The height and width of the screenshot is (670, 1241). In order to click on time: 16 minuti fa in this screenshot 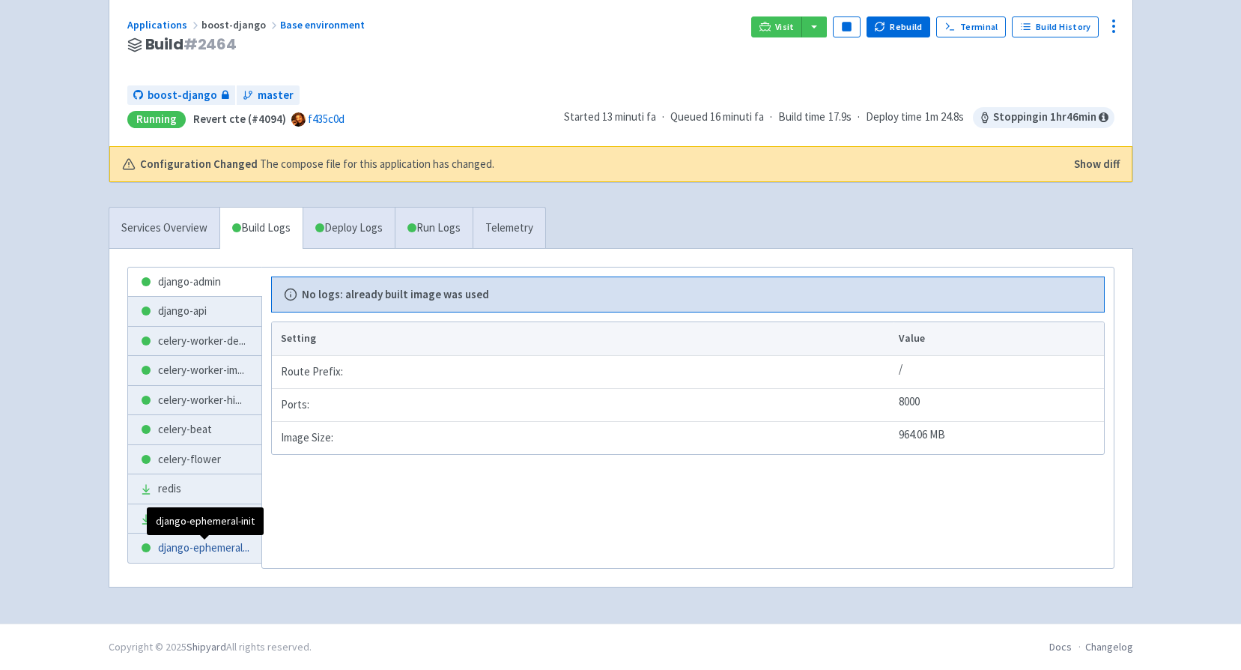, I will do `click(737, 116)`.